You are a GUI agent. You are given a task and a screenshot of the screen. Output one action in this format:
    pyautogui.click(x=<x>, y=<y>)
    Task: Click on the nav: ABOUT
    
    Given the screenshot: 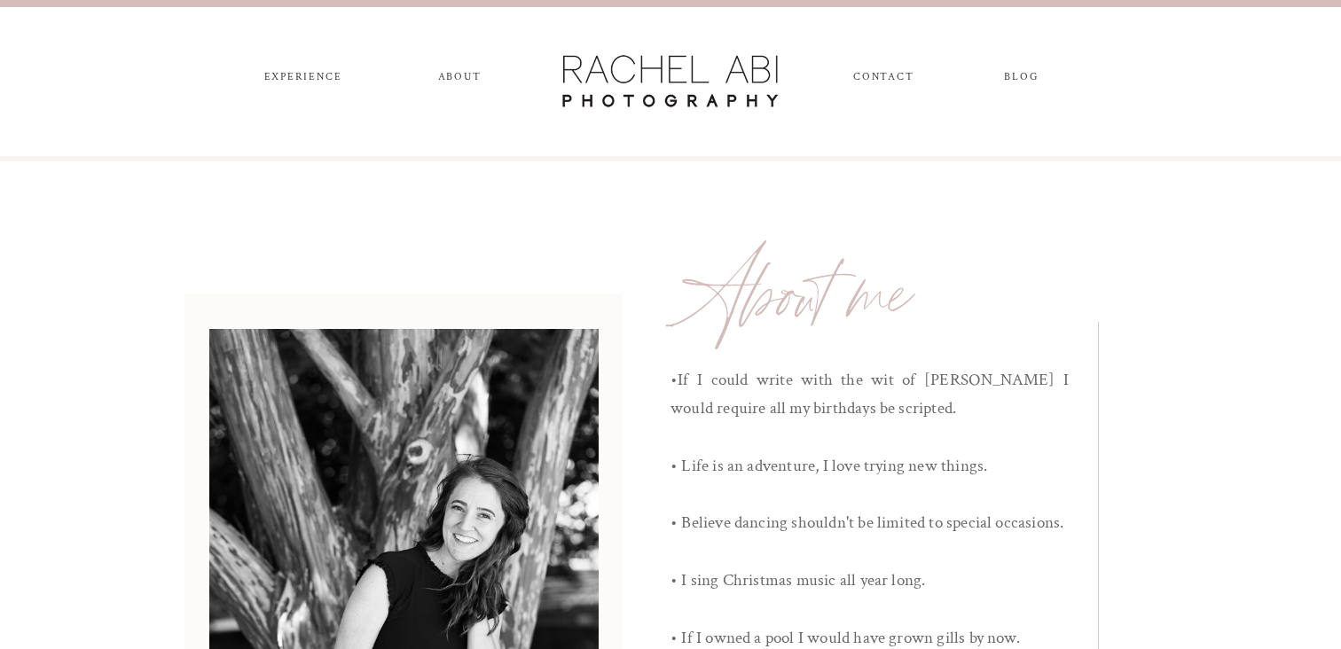 What is the action you would take?
    pyautogui.click(x=459, y=81)
    